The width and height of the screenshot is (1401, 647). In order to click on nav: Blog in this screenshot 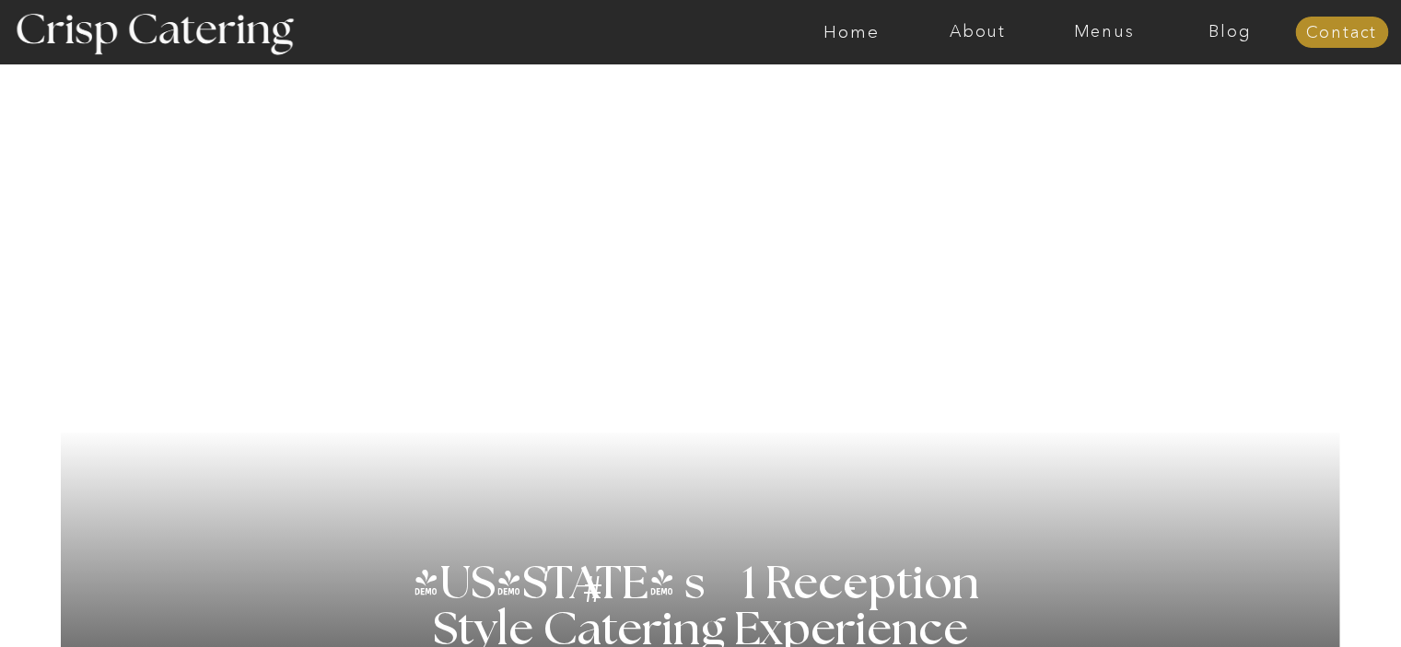, I will do `click(1229, 32)`.